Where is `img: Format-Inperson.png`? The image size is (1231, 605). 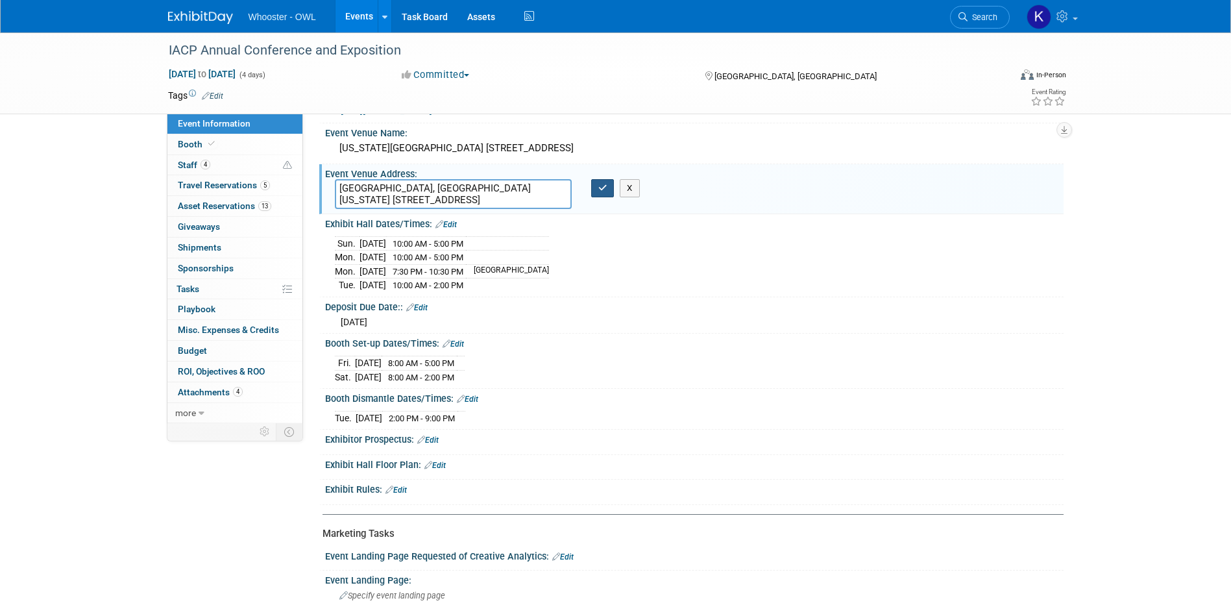 img: Format-Inperson.png is located at coordinates (1027, 75).